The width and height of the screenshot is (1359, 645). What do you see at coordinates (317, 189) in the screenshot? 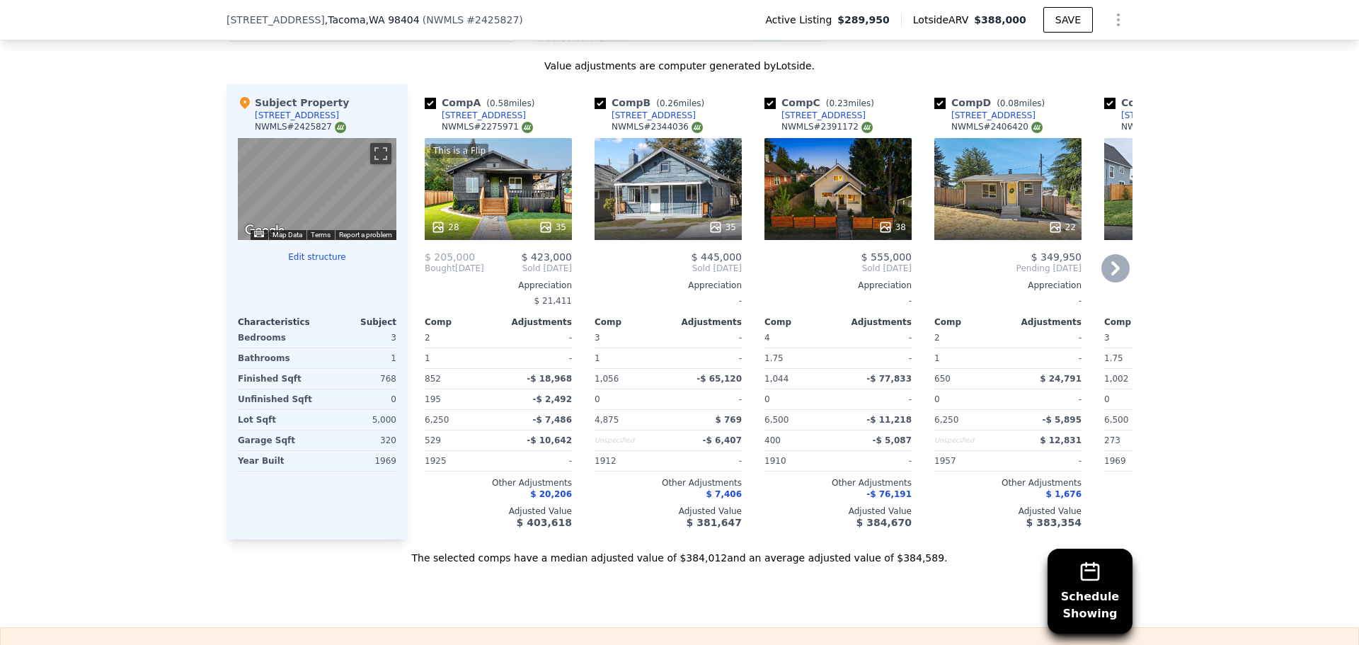
I see `div: Map` at bounding box center [317, 189].